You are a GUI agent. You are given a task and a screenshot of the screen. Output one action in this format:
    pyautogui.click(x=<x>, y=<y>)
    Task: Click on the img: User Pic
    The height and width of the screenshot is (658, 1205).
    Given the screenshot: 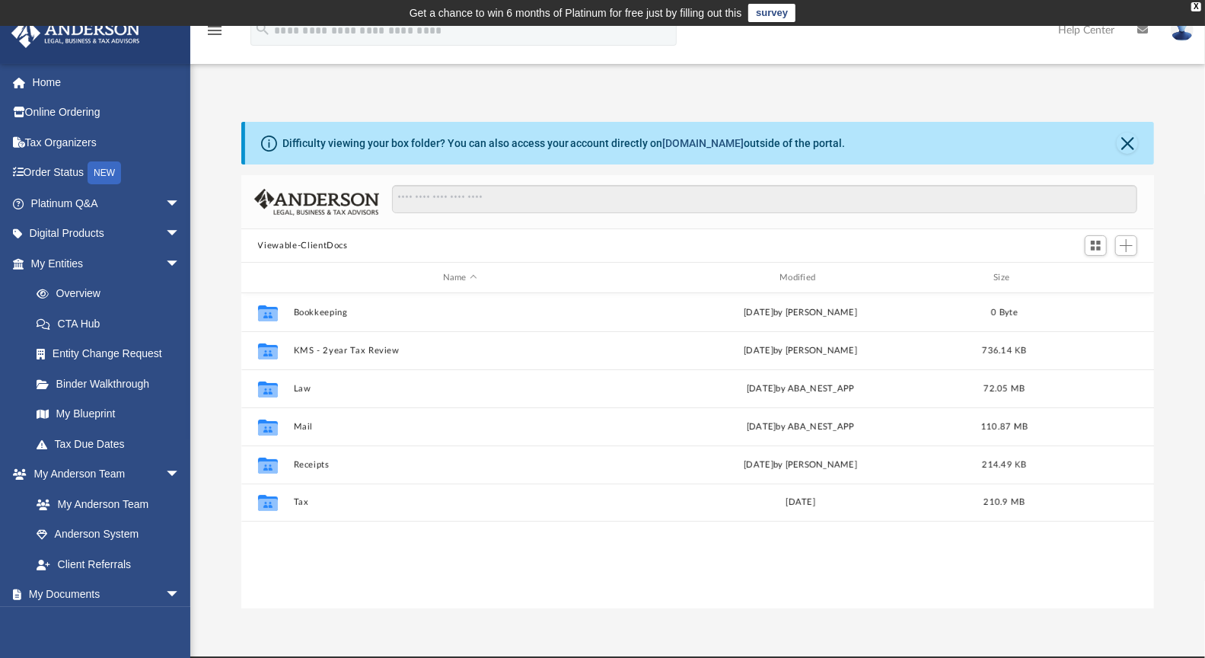 What is the action you would take?
    pyautogui.click(x=1183, y=30)
    